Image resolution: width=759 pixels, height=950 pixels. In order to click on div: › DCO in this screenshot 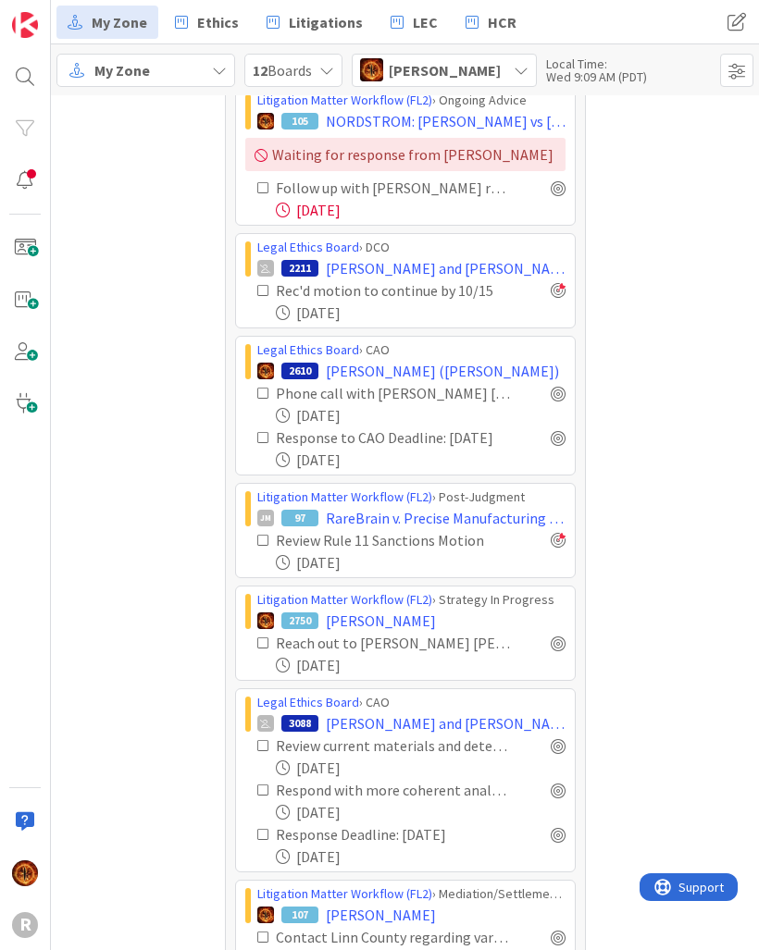, I will do `click(411, 247)`.